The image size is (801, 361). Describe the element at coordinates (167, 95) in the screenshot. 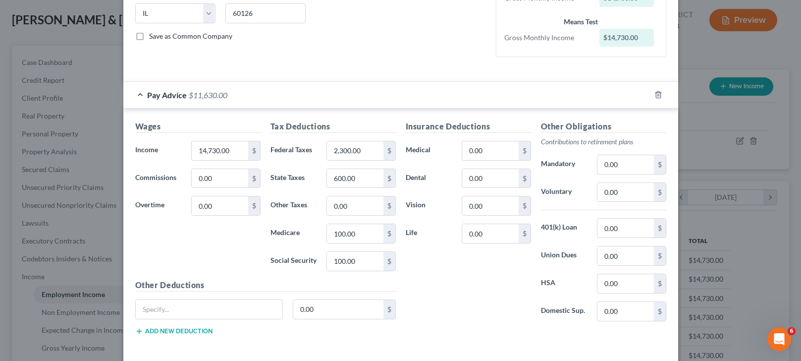

I see `span: Pay Advice` at that location.